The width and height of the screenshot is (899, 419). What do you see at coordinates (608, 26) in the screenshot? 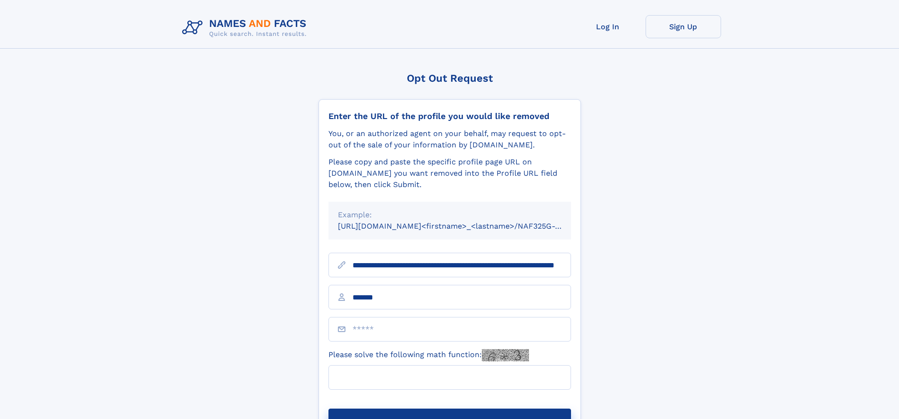
I see `a: Log In` at bounding box center [608, 26].